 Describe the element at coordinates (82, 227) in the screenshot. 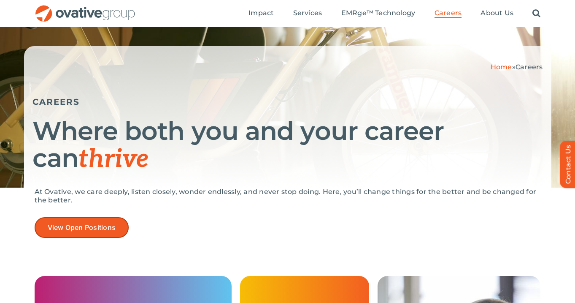

I see `a: View Open Positions` at that location.